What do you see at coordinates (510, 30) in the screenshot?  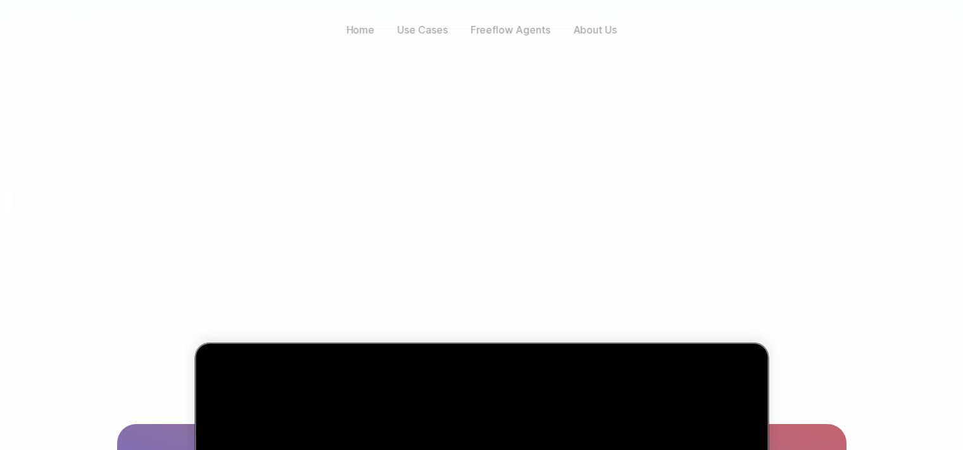 I see `p: Freeflow Agents` at bounding box center [510, 30].